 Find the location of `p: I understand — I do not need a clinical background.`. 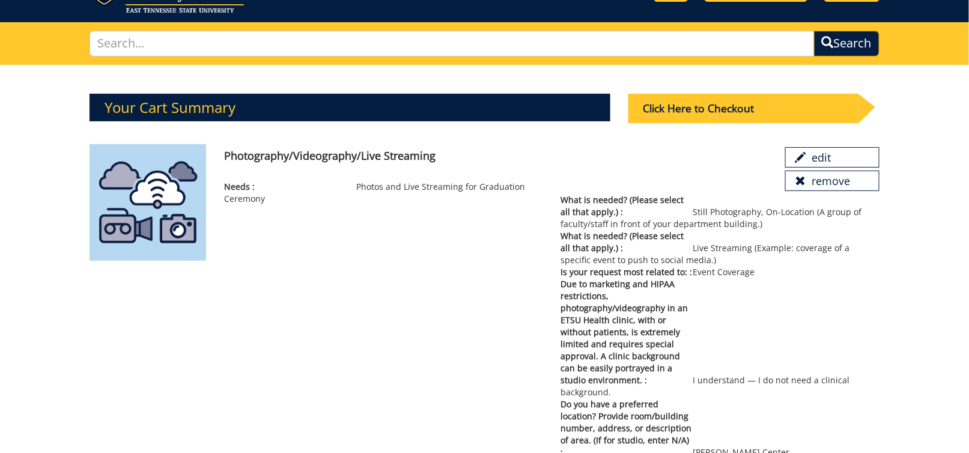

p: I understand — I do not need a clinical background. is located at coordinates (719, 338).